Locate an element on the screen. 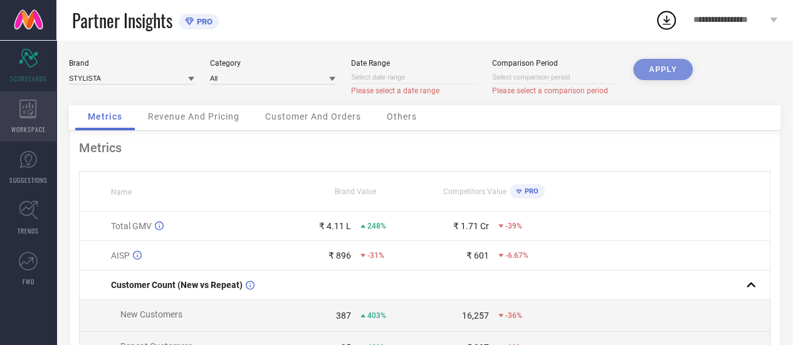  span: SUGGESTIONS is located at coordinates (28, 180).